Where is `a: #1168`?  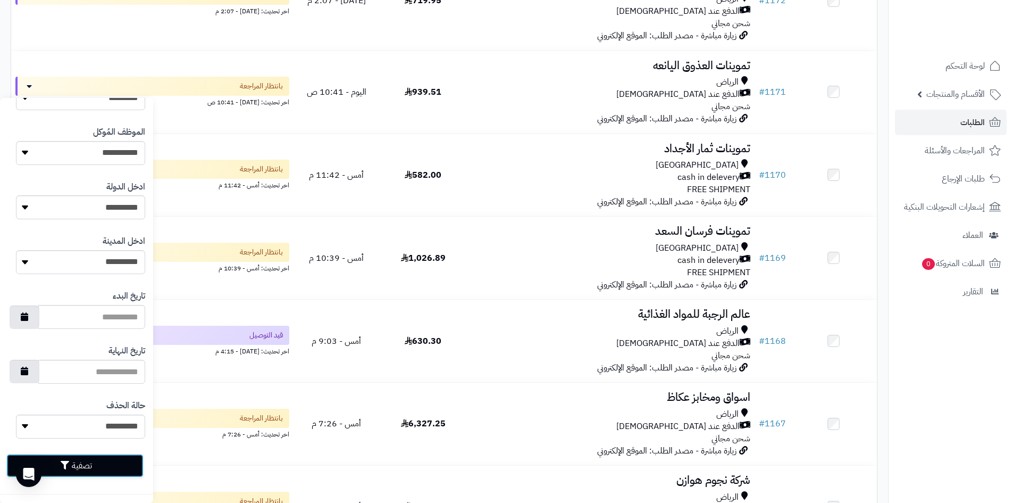 a: #1168 is located at coordinates (772, 341).